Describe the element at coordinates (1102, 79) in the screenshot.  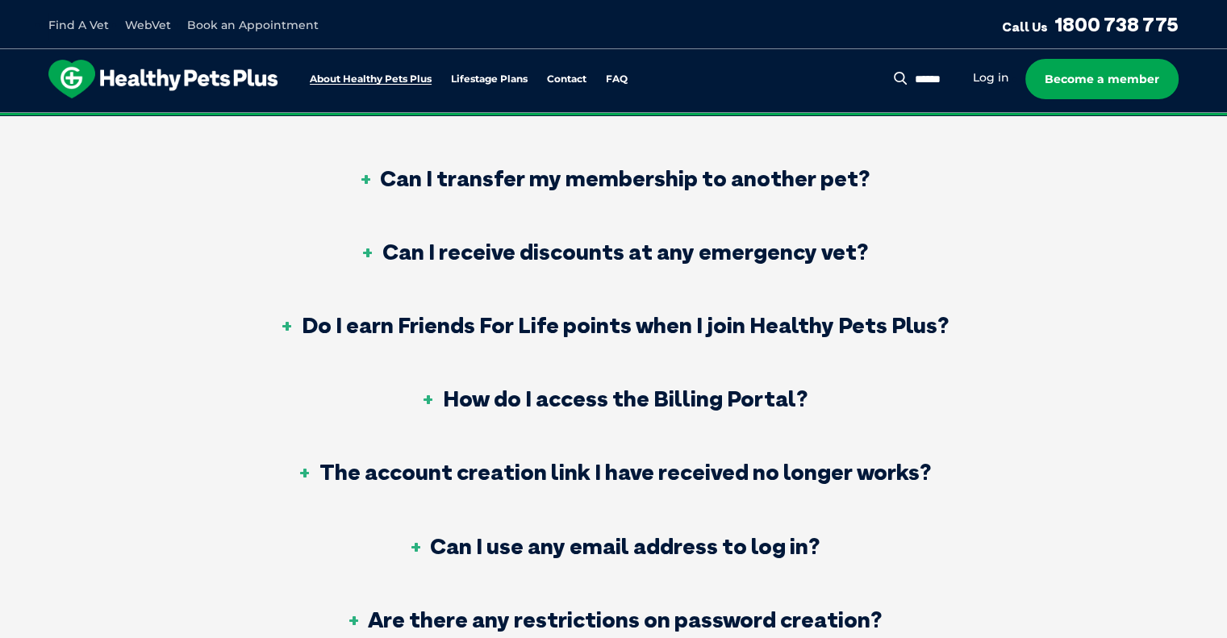
I see `a: Become a member` at that location.